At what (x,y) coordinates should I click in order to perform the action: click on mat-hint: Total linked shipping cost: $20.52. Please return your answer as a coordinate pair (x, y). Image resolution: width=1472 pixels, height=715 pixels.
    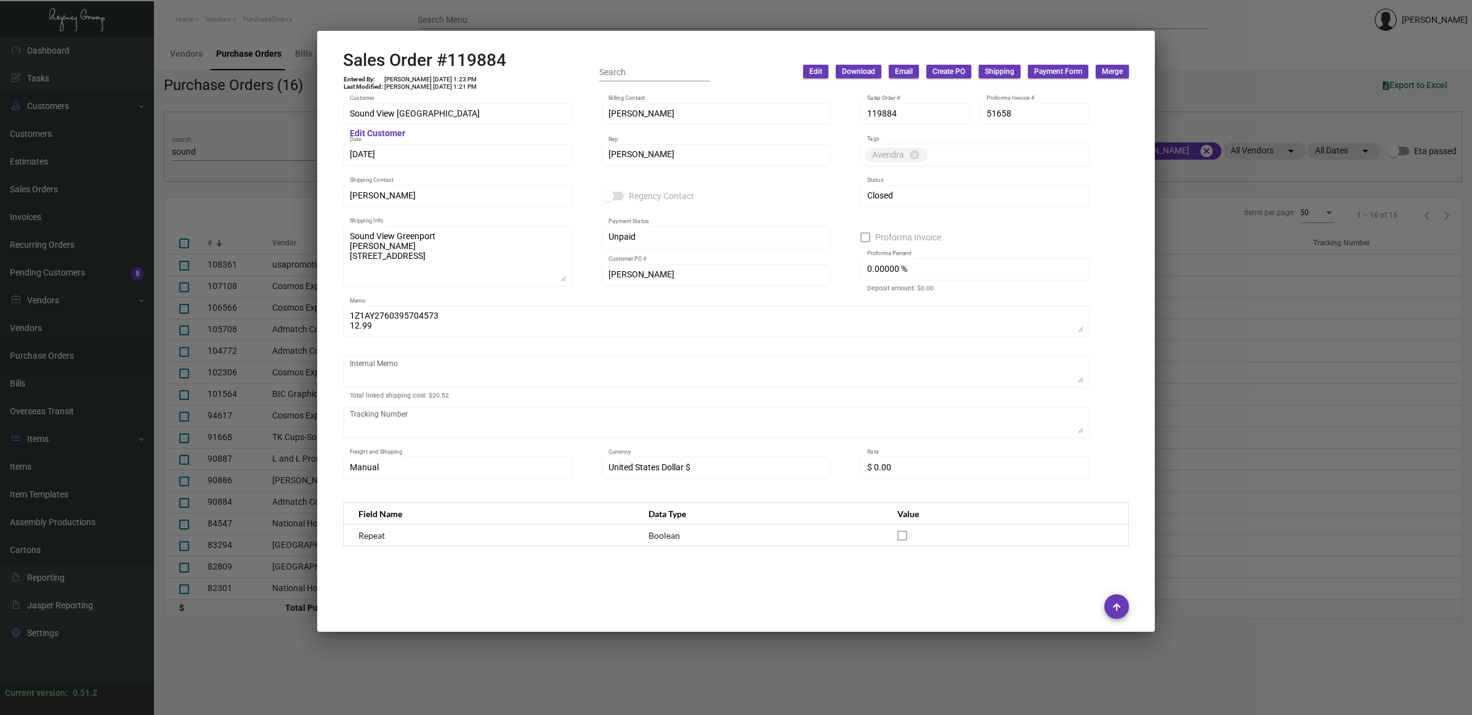
    Looking at the image, I should click on (399, 395).